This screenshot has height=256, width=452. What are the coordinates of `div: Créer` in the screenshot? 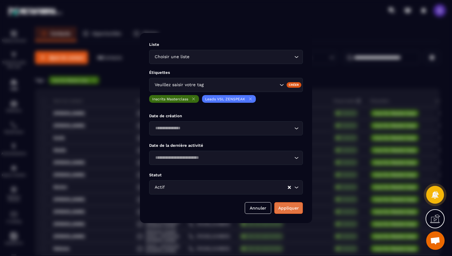 It's located at (294, 85).